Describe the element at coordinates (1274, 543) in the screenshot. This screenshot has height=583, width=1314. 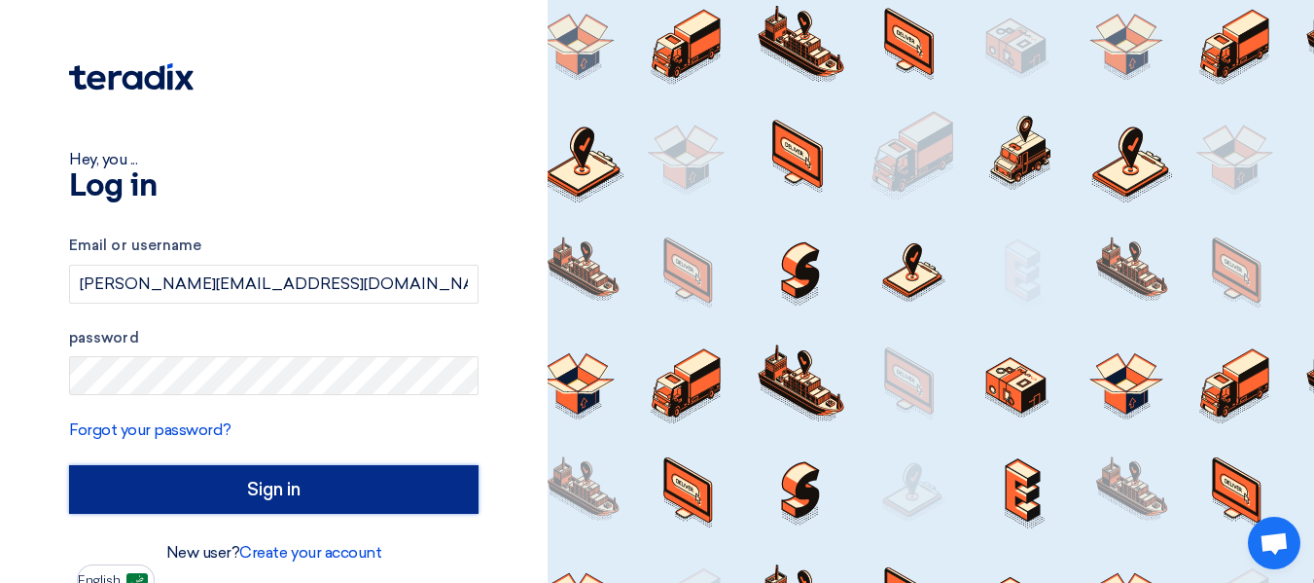
I see `a: Open chat` at that location.